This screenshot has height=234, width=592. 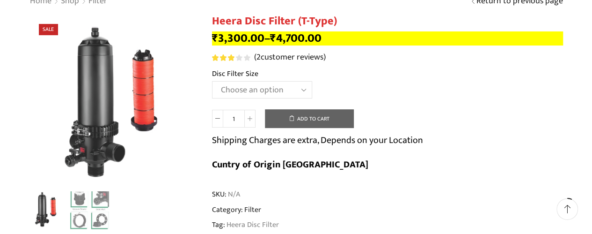 I want to click on span: Sale, so click(x=48, y=29).